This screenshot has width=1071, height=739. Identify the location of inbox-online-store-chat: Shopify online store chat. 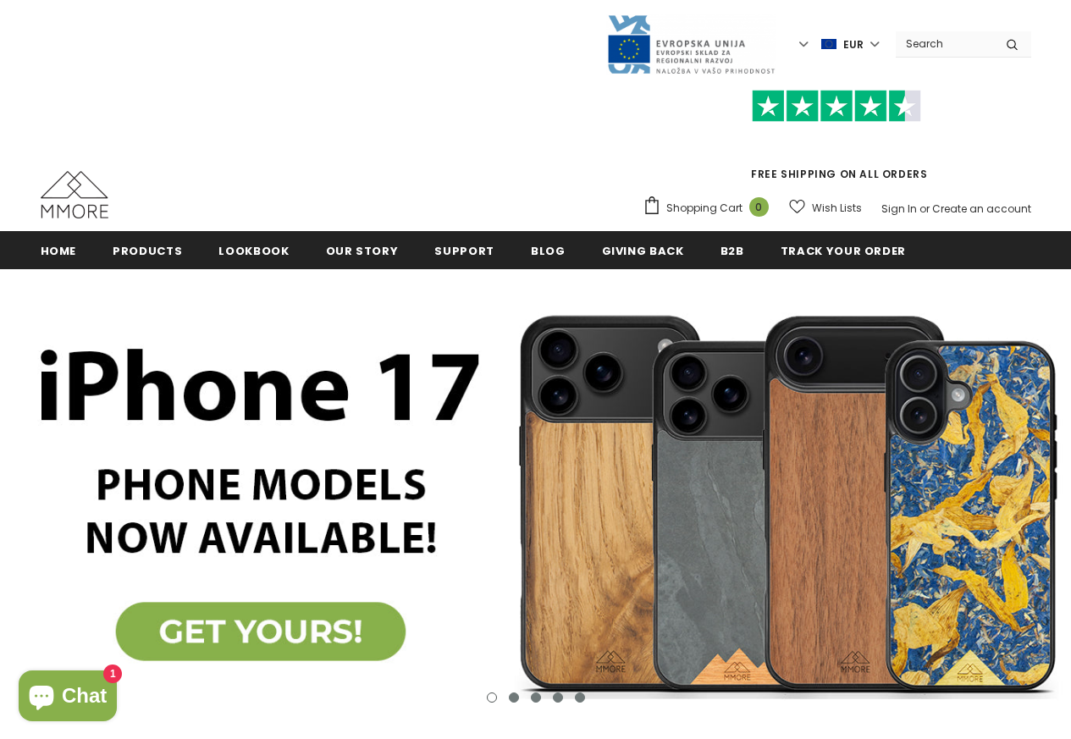
(68, 698).